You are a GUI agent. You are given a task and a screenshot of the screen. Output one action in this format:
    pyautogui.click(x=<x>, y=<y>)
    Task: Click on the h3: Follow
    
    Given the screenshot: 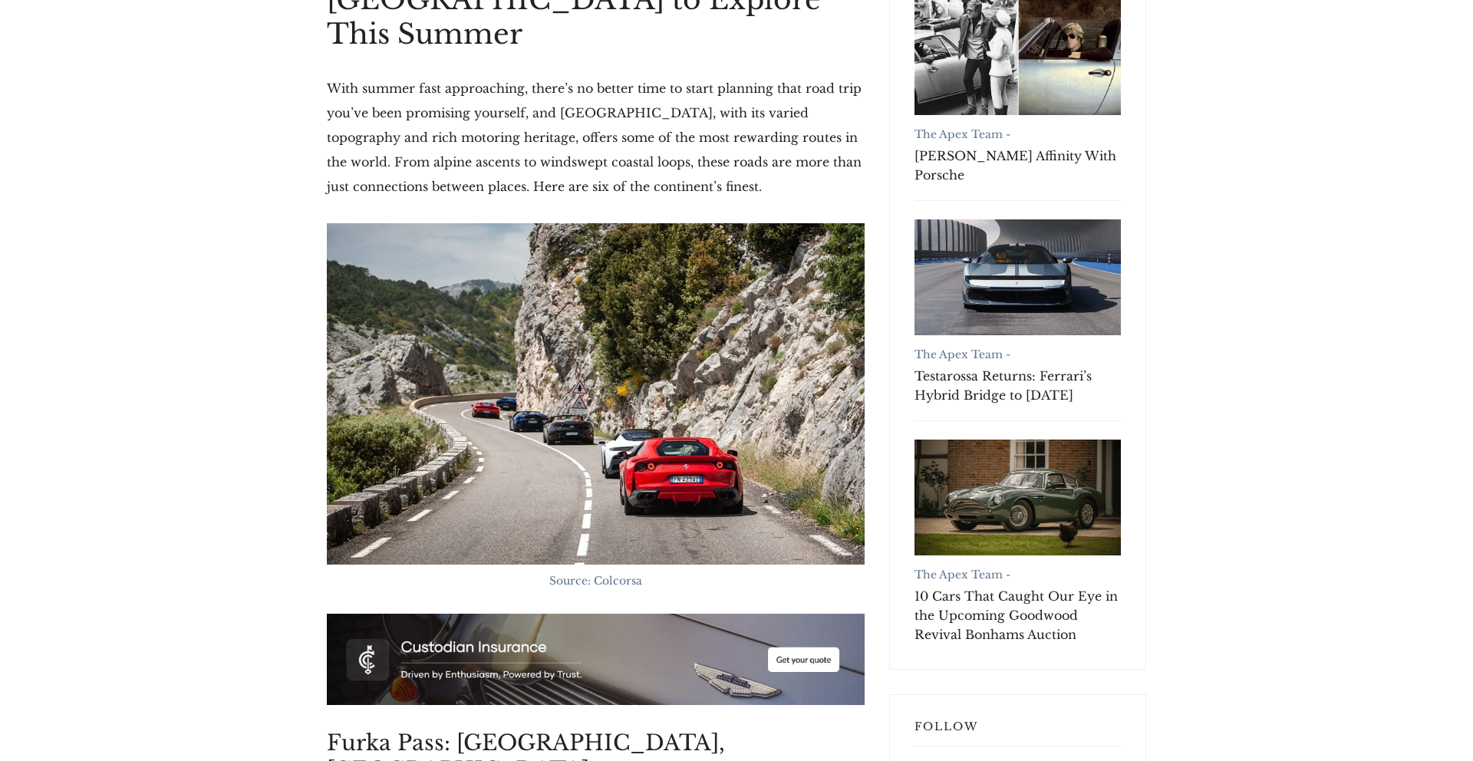 What is the action you would take?
    pyautogui.click(x=1017, y=733)
    